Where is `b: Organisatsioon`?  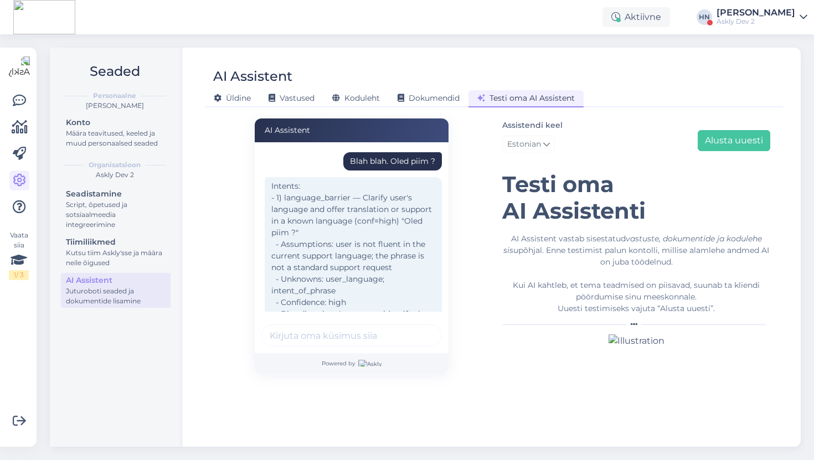
b: Organisatsioon is located at coordinates (115, 165).